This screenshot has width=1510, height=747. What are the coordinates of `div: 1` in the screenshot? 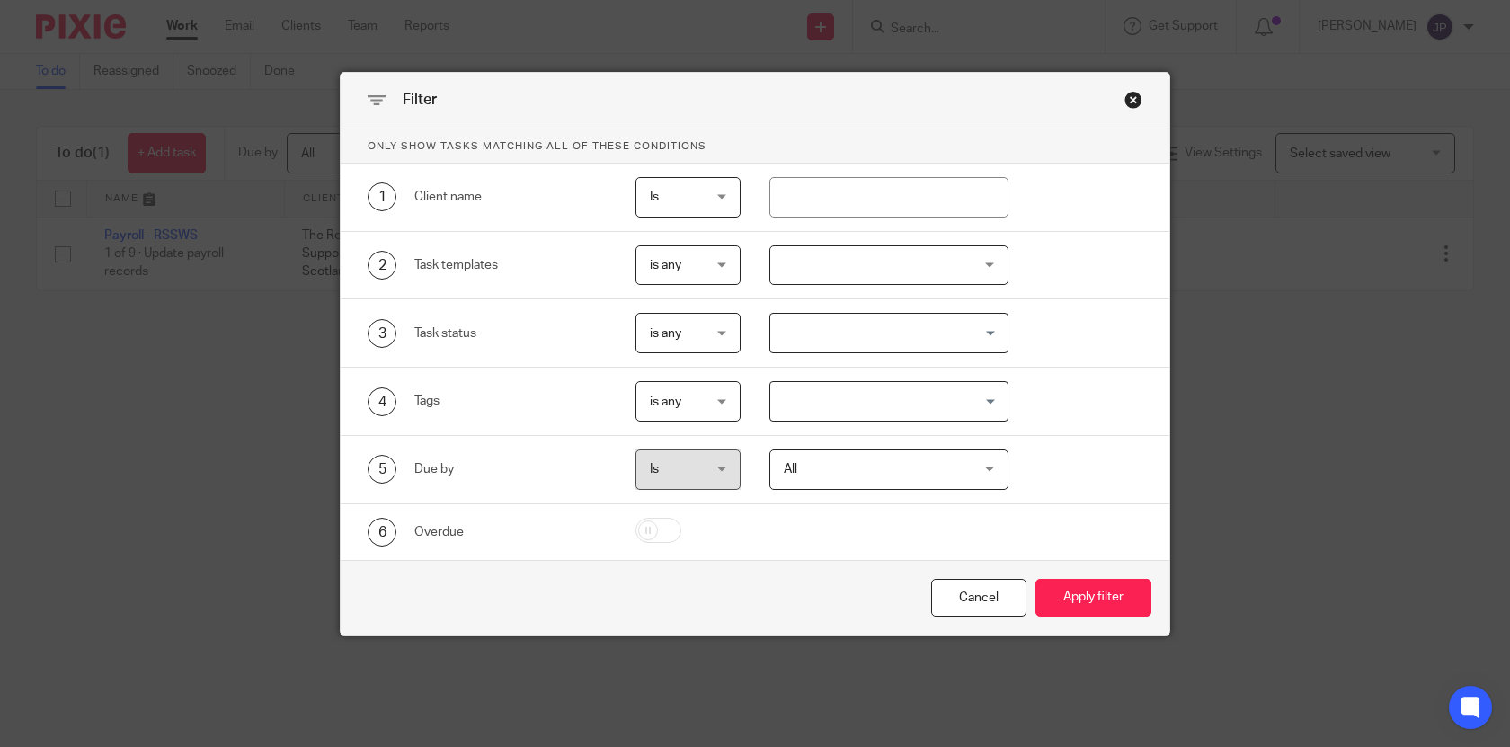 It's located at (382, 197).